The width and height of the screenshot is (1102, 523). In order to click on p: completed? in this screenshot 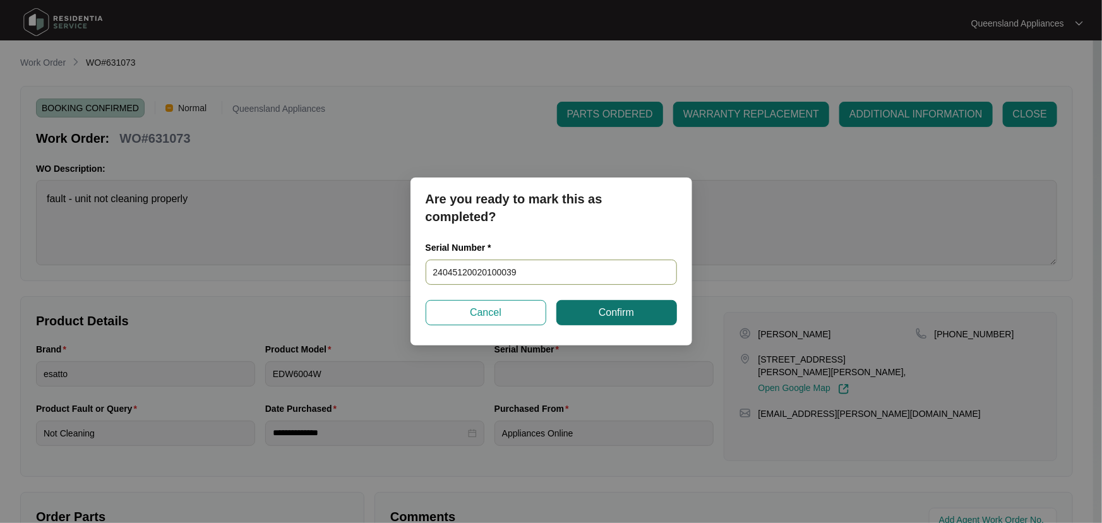, I will do `click(552, 217)`.